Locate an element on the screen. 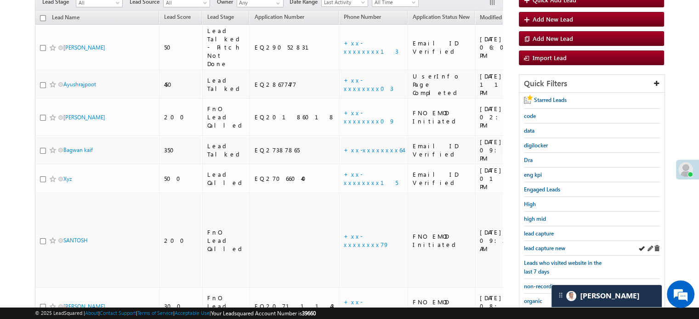 Image resolution: width=699 pixels, height=319 pixels. a: Application Number is located at coordinates (279, 18).